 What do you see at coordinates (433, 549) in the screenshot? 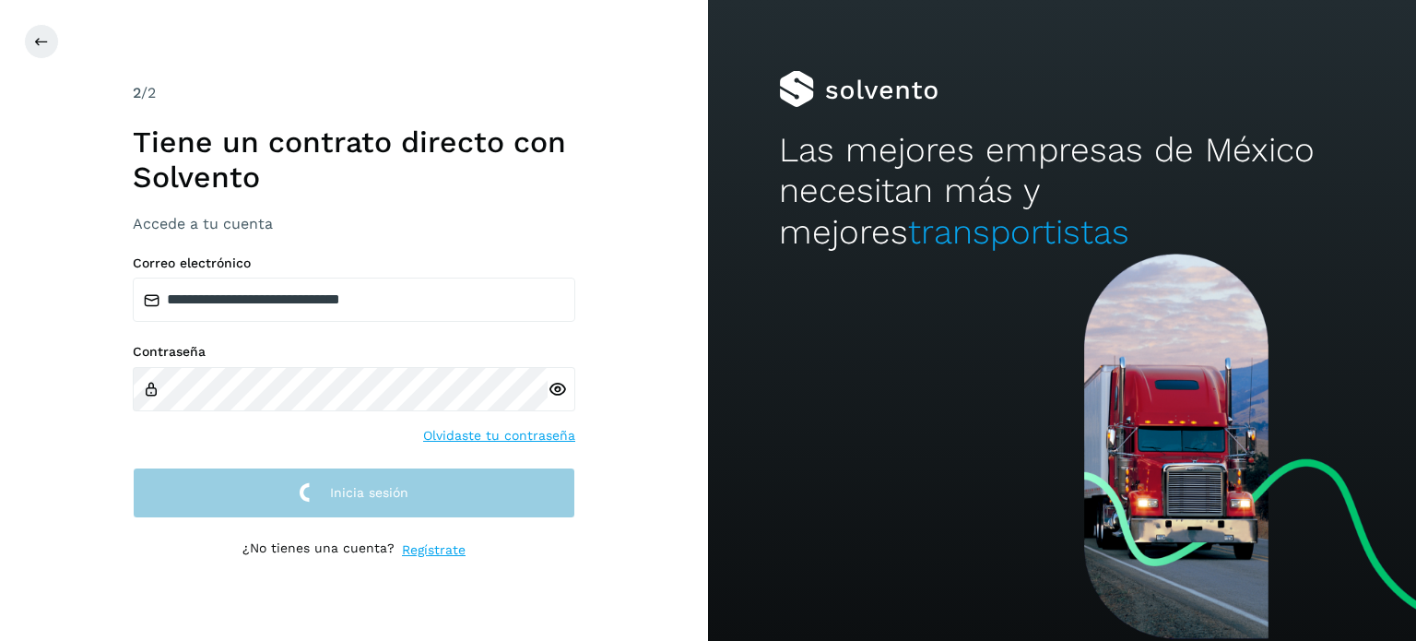
I see `a: Regístrate` at bounding box center [433, 549].